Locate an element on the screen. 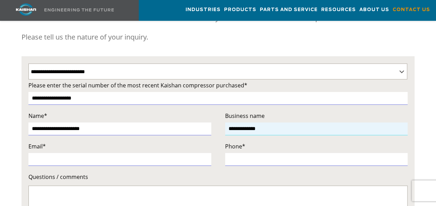 This screenshot has width=436, height=206. span: About Us is located at coordinates (374, 10).